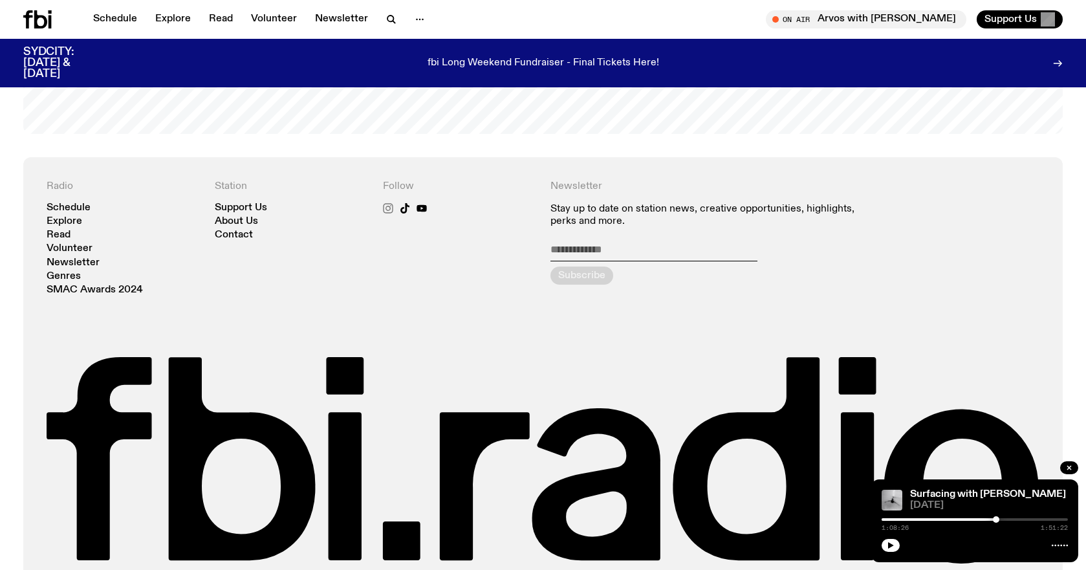 This screenshot has height=570, width=1086. Describe the element at coordinates (1010, 19) in the screenshot. I see `span: Support Us` at that location.